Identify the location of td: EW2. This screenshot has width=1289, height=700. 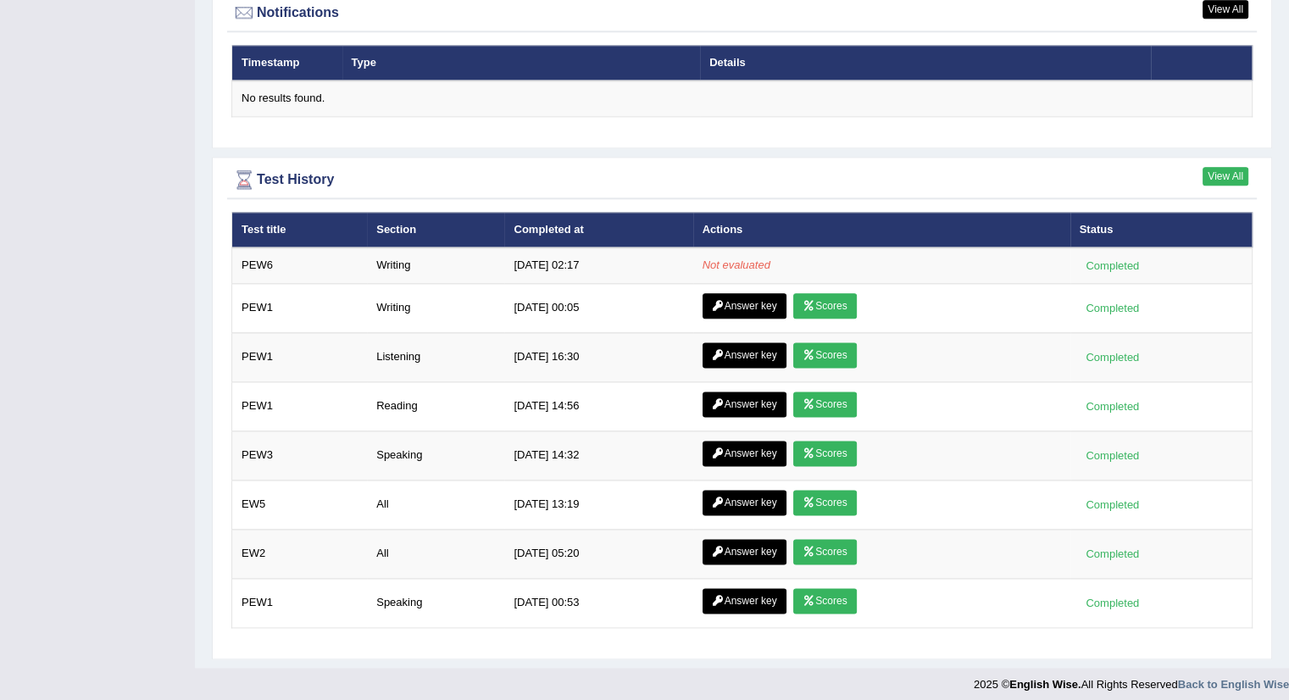
(300, 553).